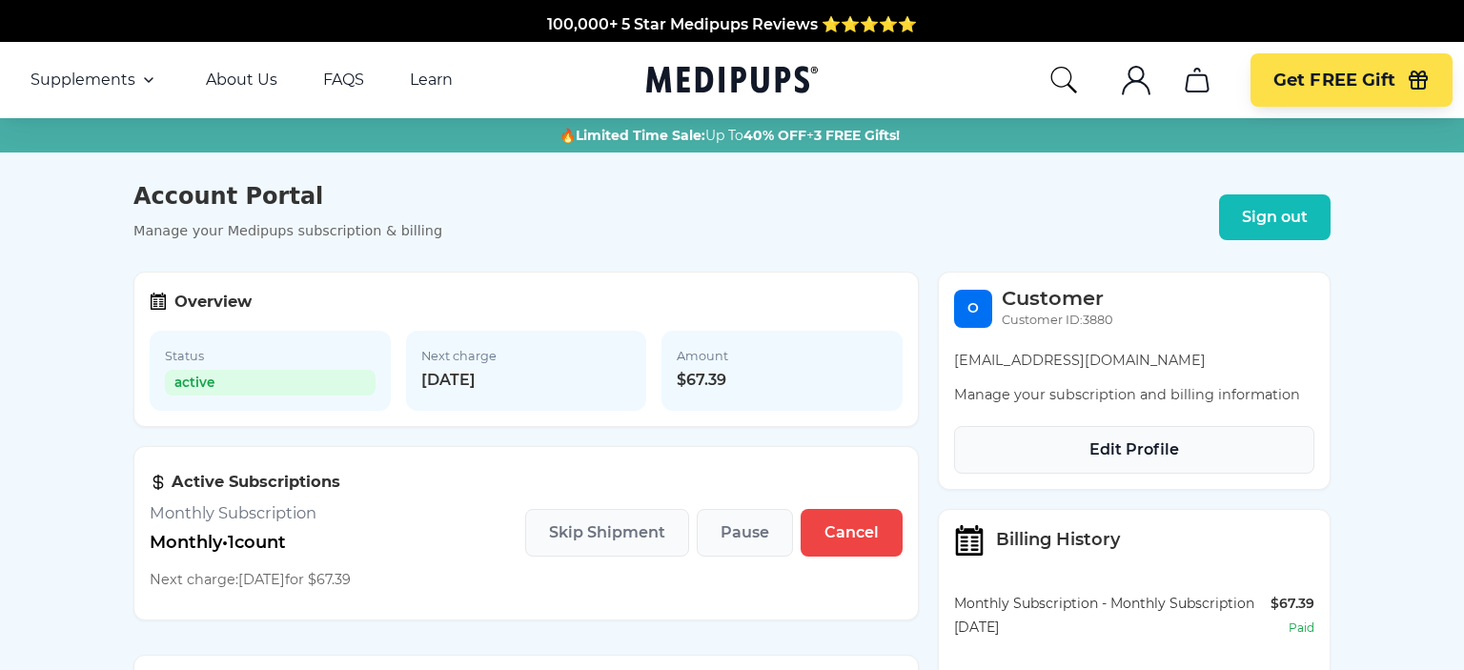  What do you see at coordinates (729, 135) in the screenshot?
I see `span: 🔥 Up To +` at bounding box center [729, 135].